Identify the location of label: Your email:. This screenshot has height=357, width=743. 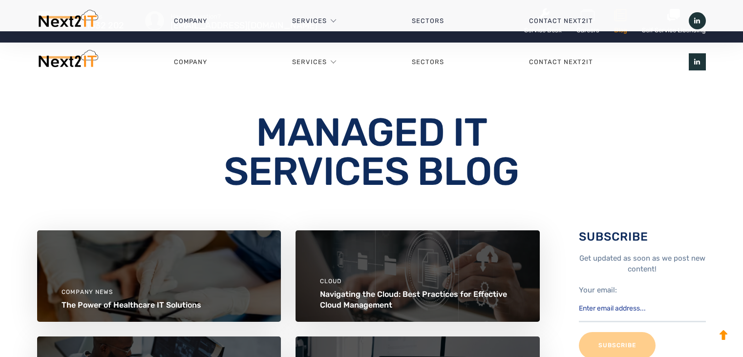
(598, 290).